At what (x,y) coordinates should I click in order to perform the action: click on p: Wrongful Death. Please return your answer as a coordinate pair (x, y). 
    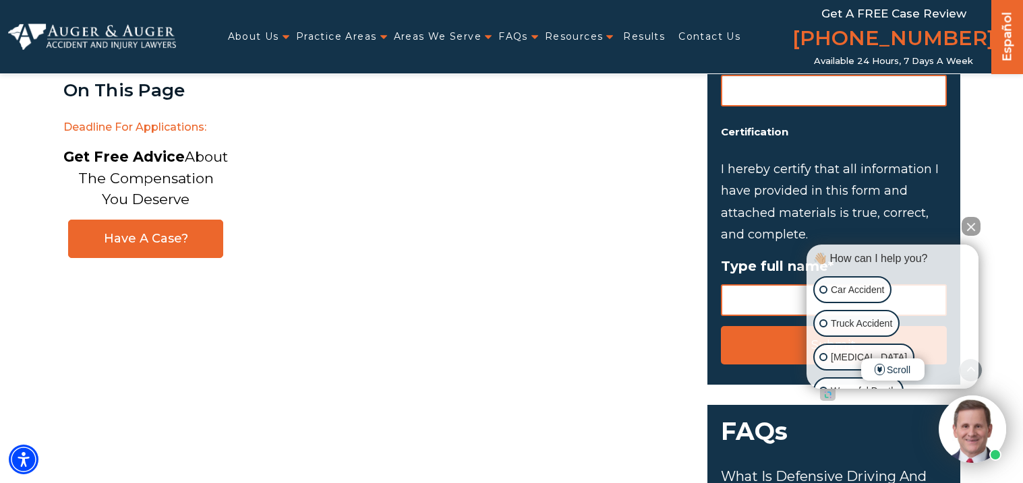
    Looking at the image, I should click on (863, 391).